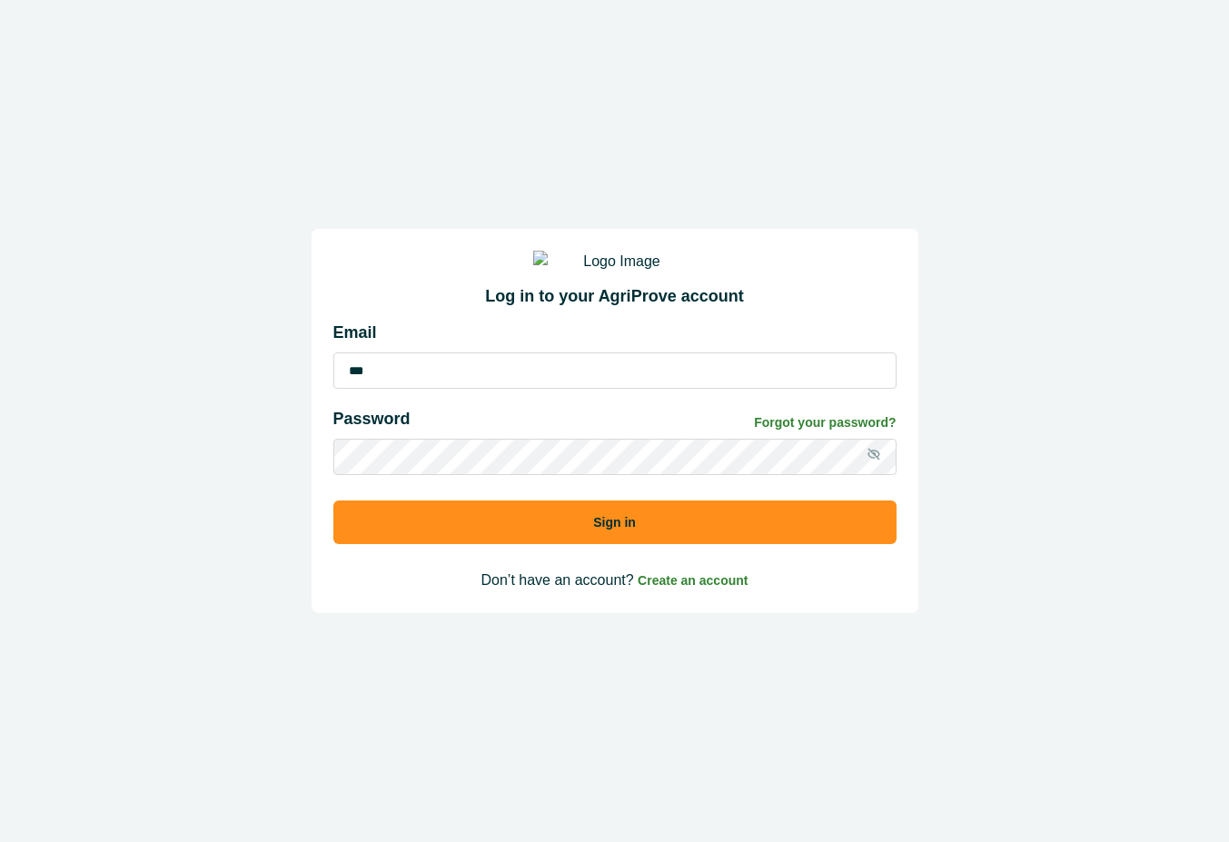 This screenshot has height=842, width=1229. What do you see at coordinates (372, 419) in the screenshot?
I see `p: Password` at bounding box center [372, 419].